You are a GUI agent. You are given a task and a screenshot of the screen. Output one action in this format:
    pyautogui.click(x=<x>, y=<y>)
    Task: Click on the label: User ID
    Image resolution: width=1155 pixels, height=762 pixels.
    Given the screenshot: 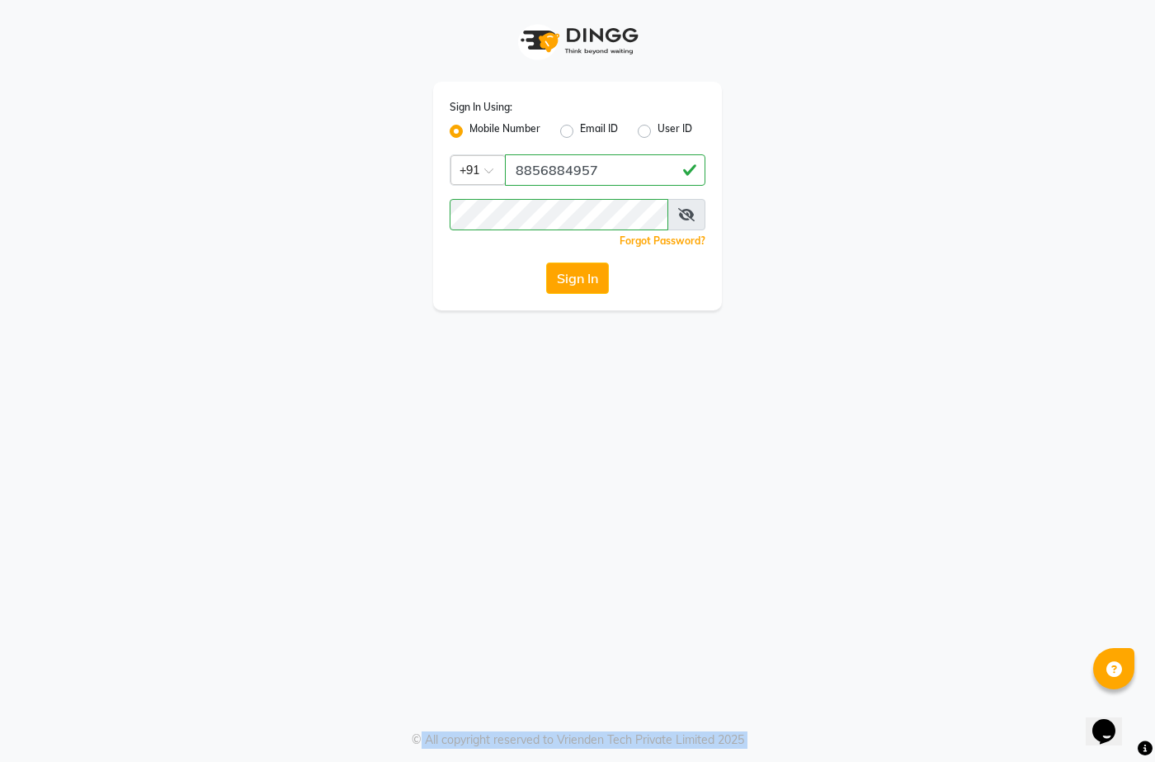 What is the action you would take?
    pyautogui.click(x=675, y=131)
    